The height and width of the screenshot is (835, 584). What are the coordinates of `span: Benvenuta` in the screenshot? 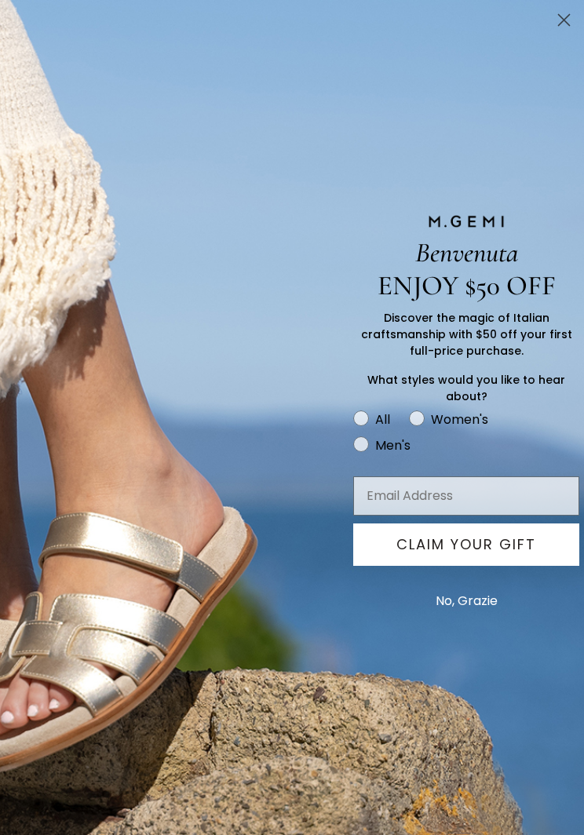 It's located at (466, 253).